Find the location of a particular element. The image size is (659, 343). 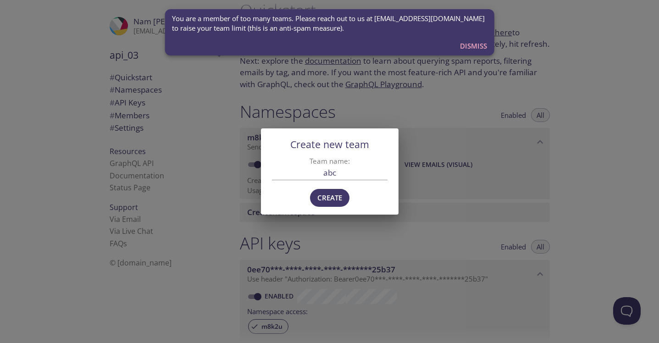

input: e.g. Acme Inc is located at coordinates (330, 172).